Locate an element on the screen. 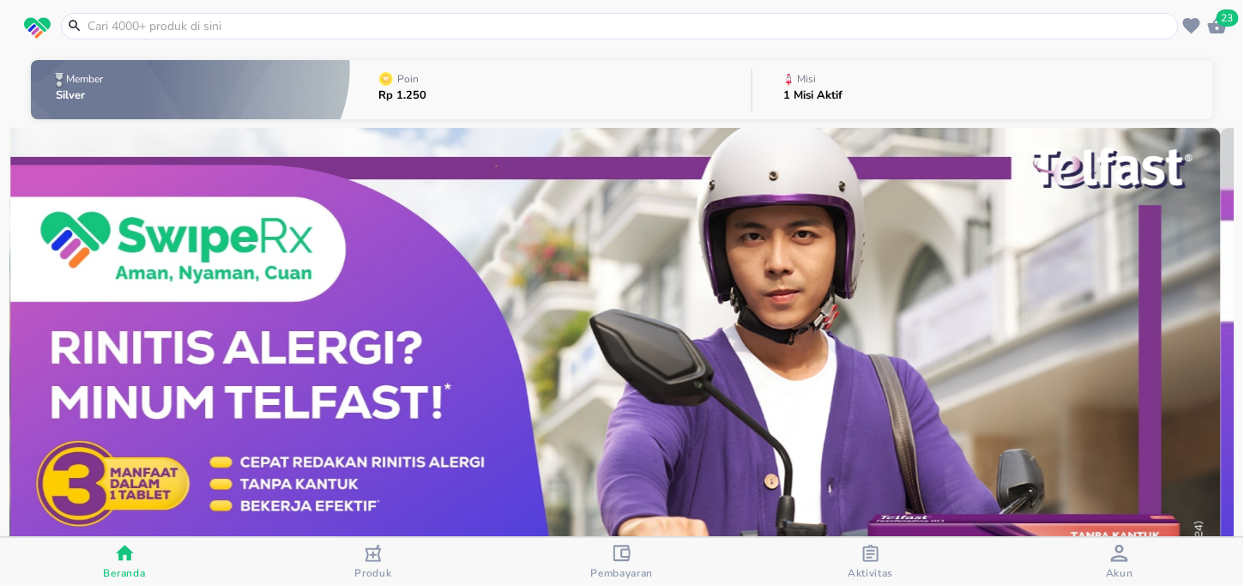  button: MemberSilver is located at coordinates (190, 89).